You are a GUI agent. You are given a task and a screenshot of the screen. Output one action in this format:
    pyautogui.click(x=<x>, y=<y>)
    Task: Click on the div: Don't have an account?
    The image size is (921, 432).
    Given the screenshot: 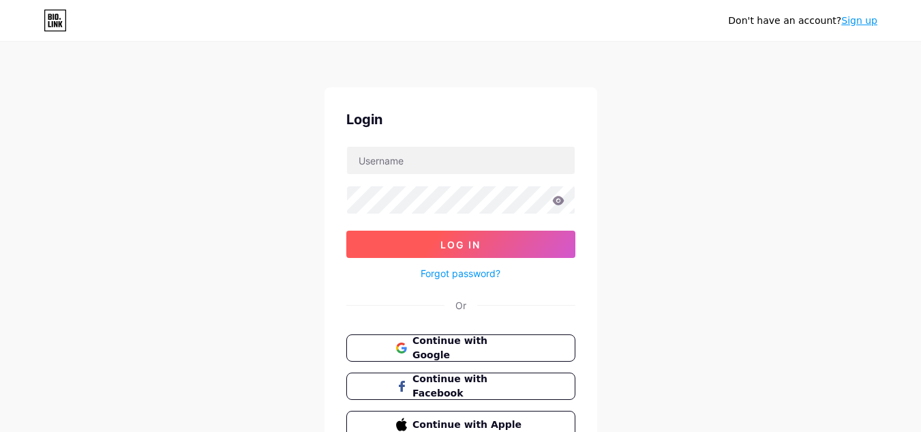 What is the action you would take?
    pyautogui.click(x=803, y=20)
    